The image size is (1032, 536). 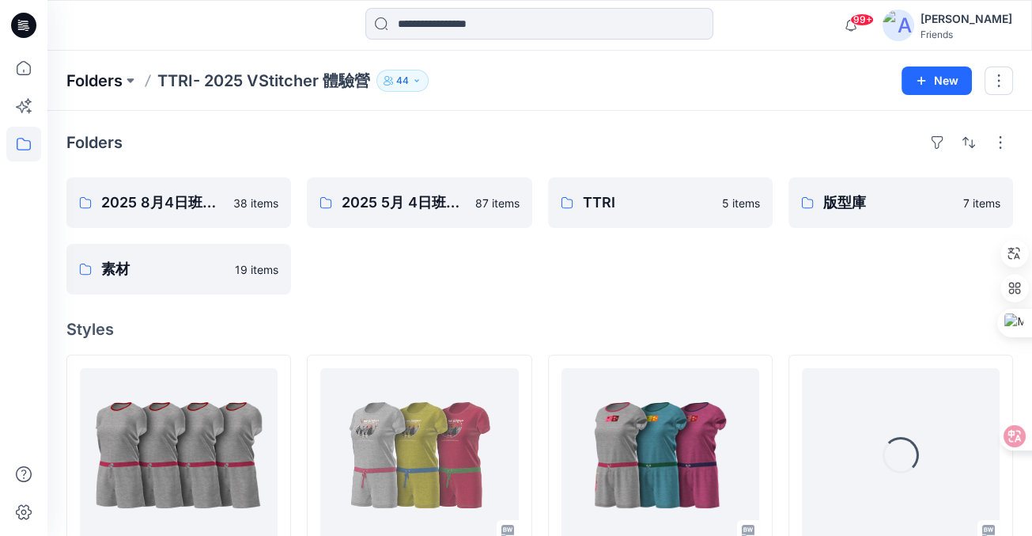 What do you see at coordinates (661, 203) in the screenshot?
I see `a: TTRI5 items` at bounding box center [661, 203].